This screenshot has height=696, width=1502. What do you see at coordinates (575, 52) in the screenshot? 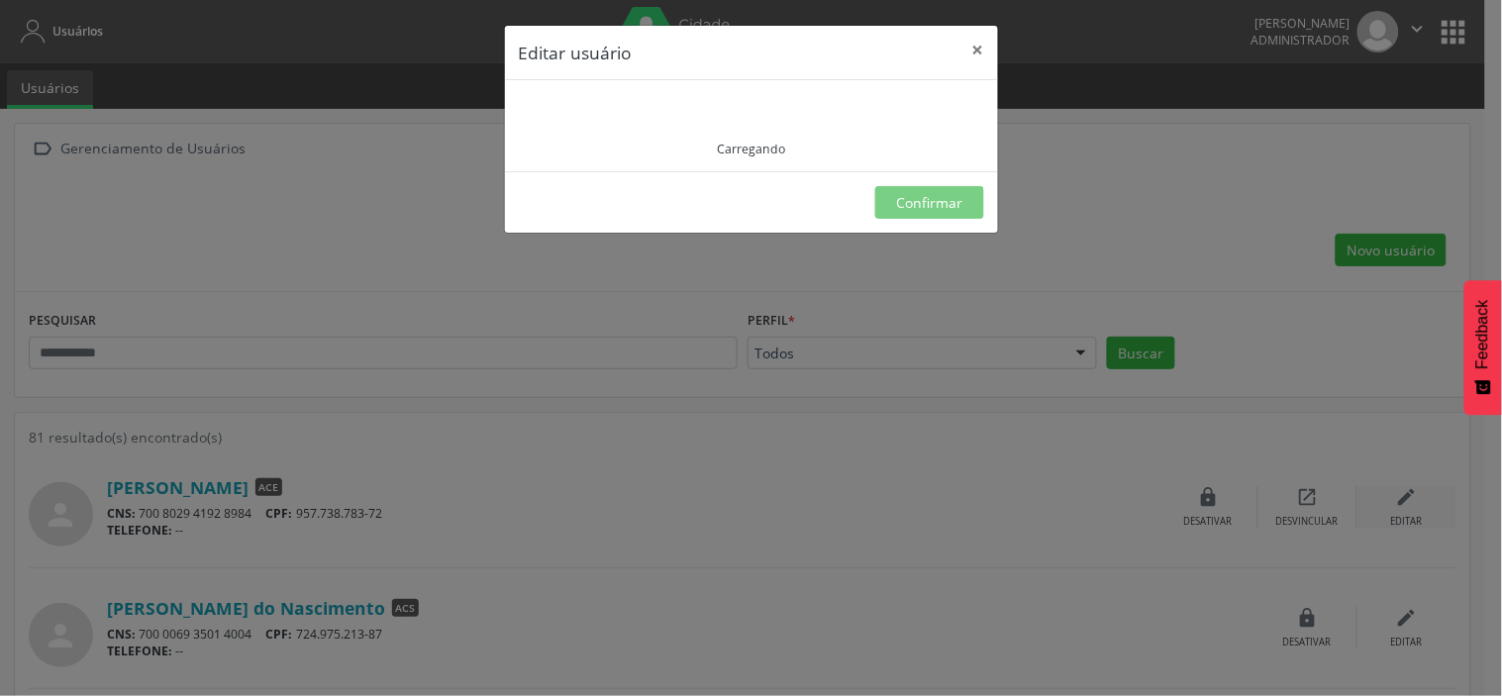
I see `h5: Editar usuário` at bounding box center [575, 52].